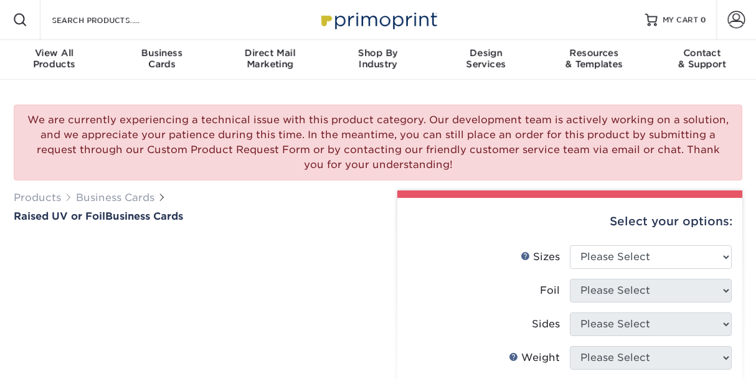  Describe the element at coordinates (594, 59) in the screenshot. I see `div: & Templates` at that location.